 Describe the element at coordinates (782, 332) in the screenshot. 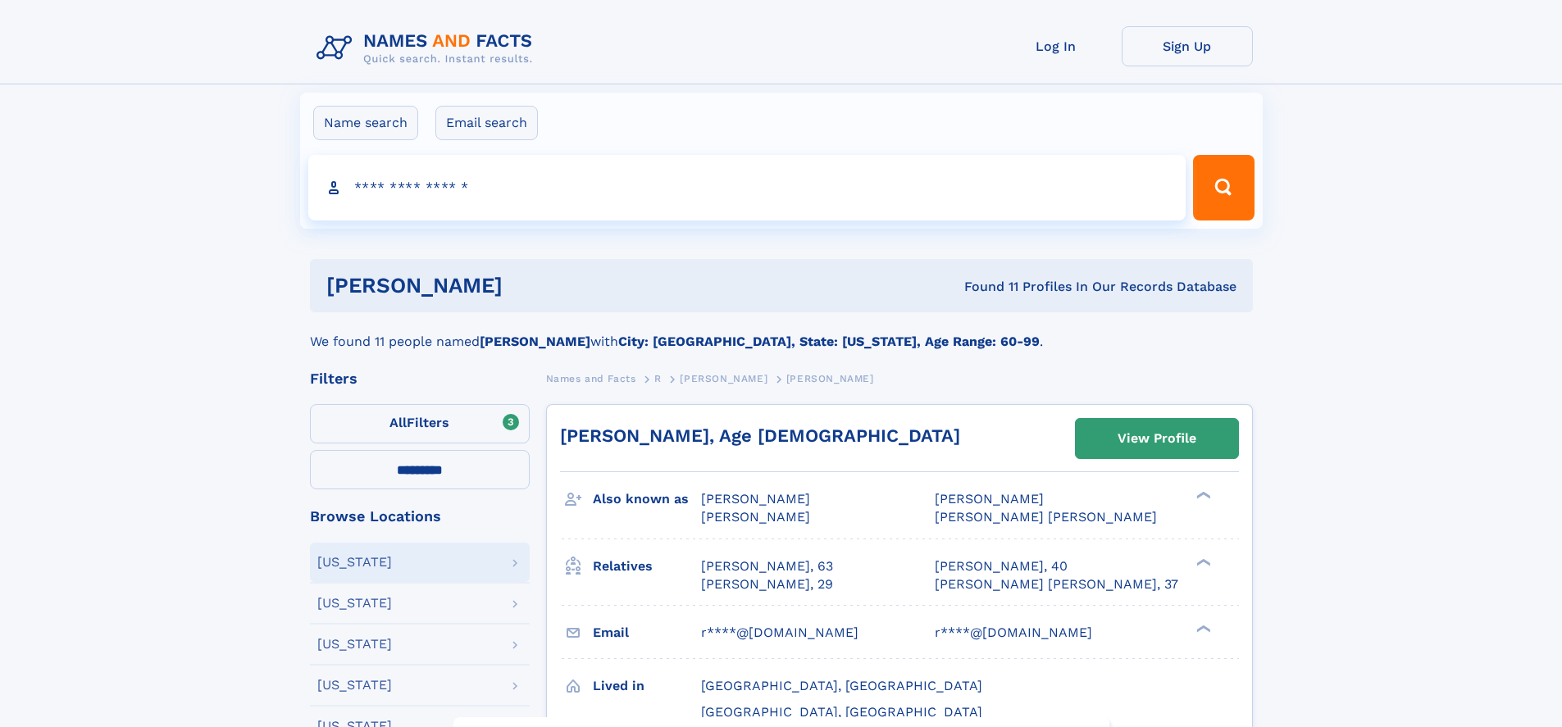

I see `div: We found 11 people named with .` at that location.